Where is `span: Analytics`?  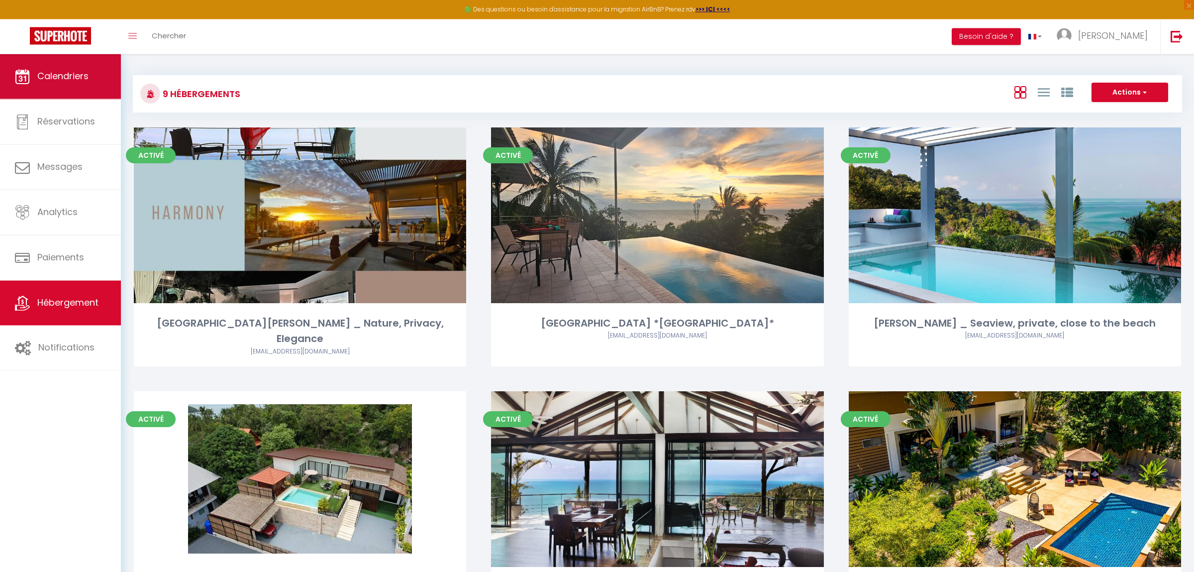 span: Analytics is located at coordinates (57, 212).